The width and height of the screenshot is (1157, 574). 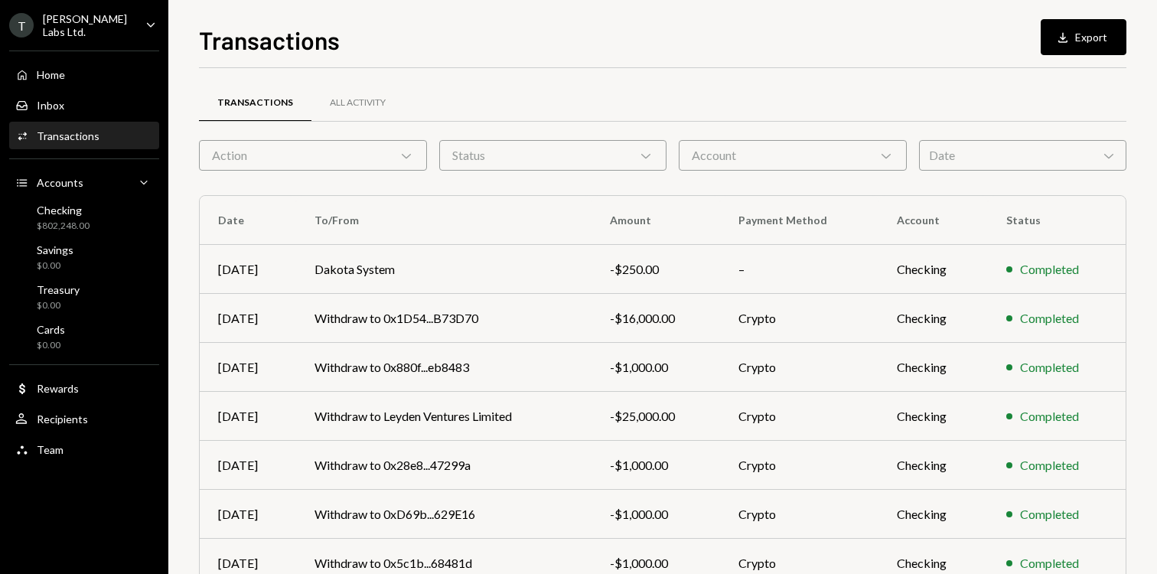 What do you see at coordinates (84, 449) in the screenshot?
I see `a: Team` at bounding box center [84, 449].